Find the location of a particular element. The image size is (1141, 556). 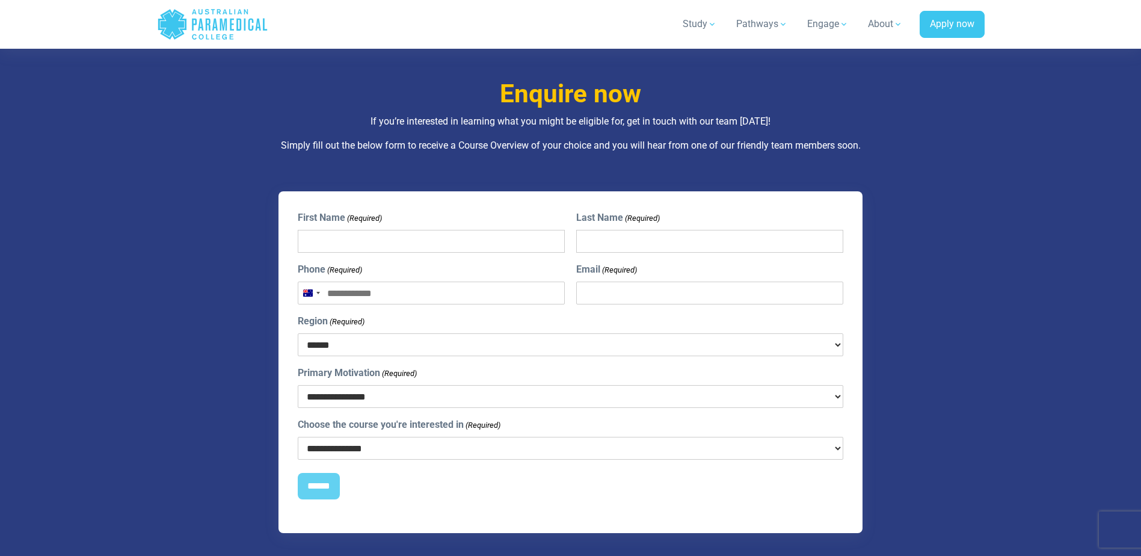

label: Email is located at coordinates (606, 269).